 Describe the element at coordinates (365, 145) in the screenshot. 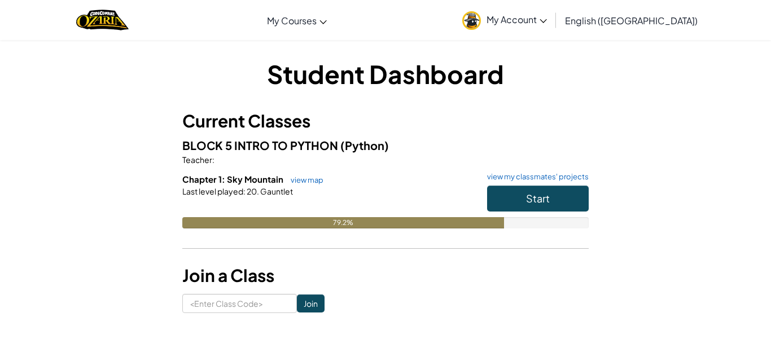

I see `span: (Python)` at that location.